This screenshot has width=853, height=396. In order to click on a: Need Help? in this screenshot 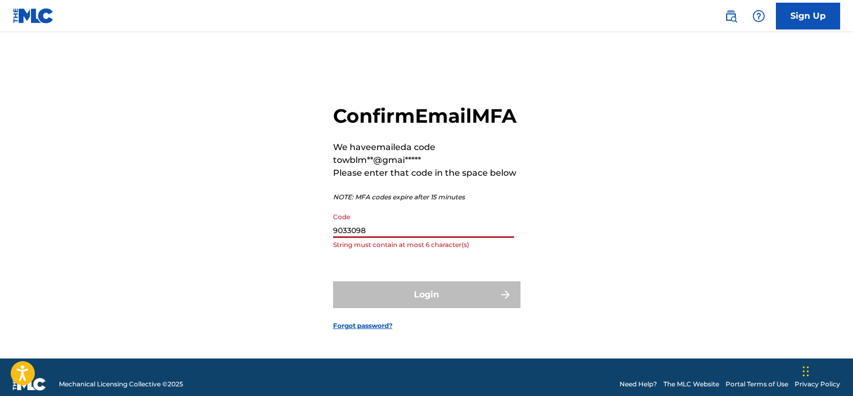, I will do `click(638, 384)`.